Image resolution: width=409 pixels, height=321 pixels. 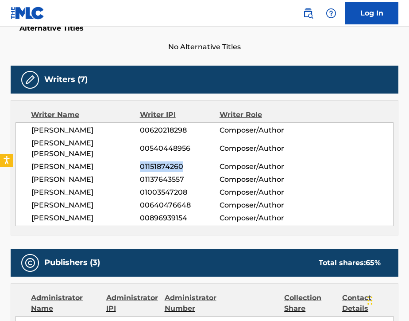 What do you see at coordinates (30, 263) in the screenshot?
I see `img: Publishers` at bounding box center [30, 263].